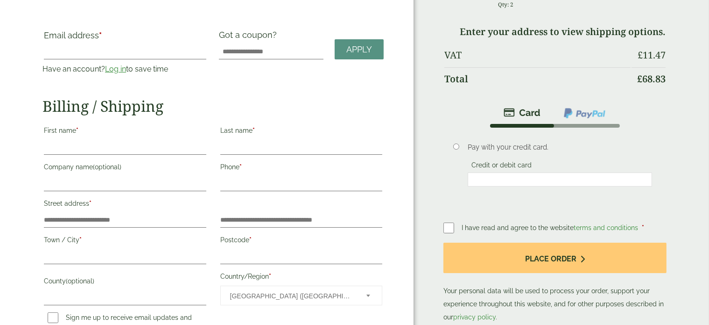 This screenshot has width=709, height=325. What do you see at coordinates (359, 49) in the screenshot?
I see `span: Apply` at bounding box center [359, 49].